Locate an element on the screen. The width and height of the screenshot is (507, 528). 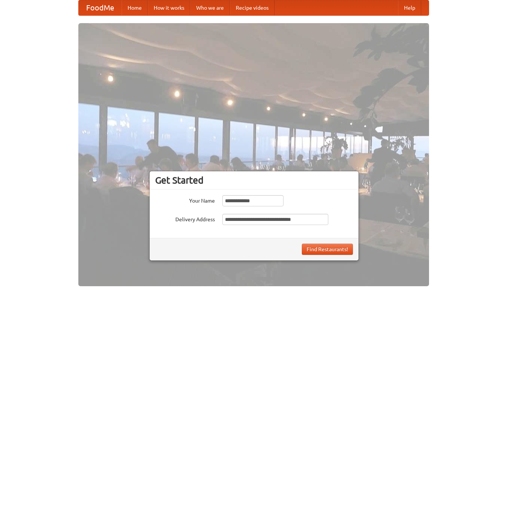
a: Who we are is located at coordinates (210, 8).